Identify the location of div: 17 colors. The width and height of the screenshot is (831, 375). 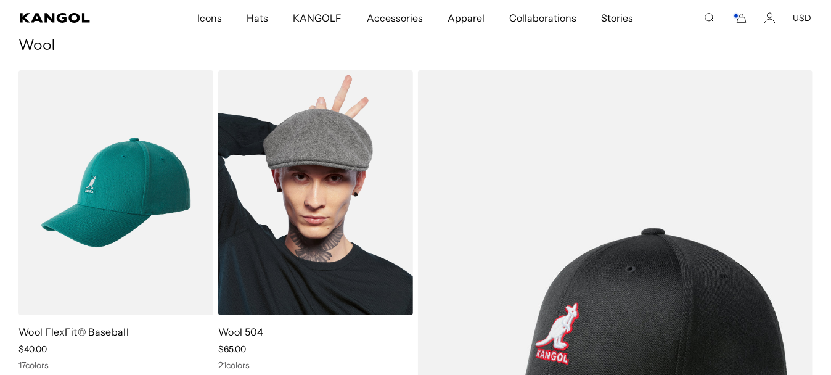
(116, 365).